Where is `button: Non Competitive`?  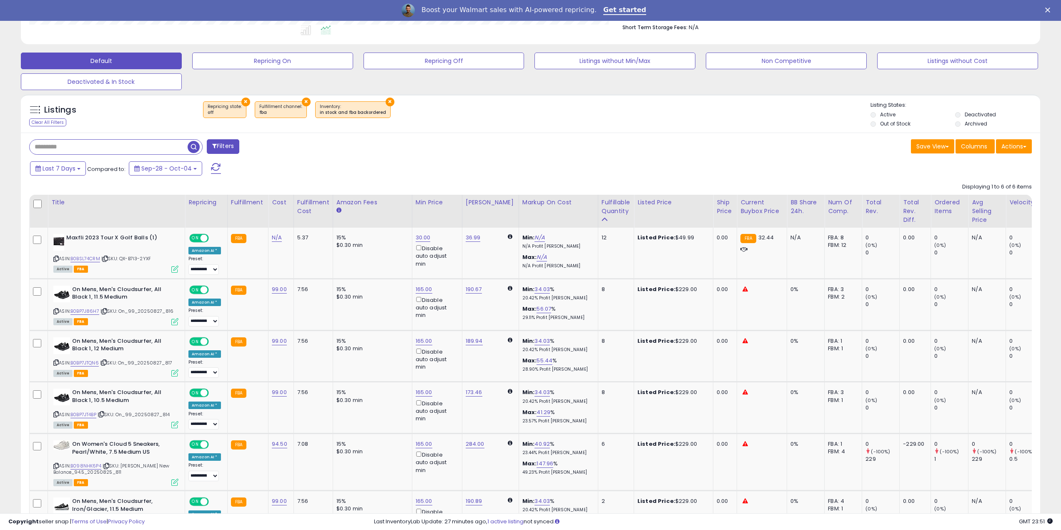 button: Non Competitive is located at coordinates (786, 61).